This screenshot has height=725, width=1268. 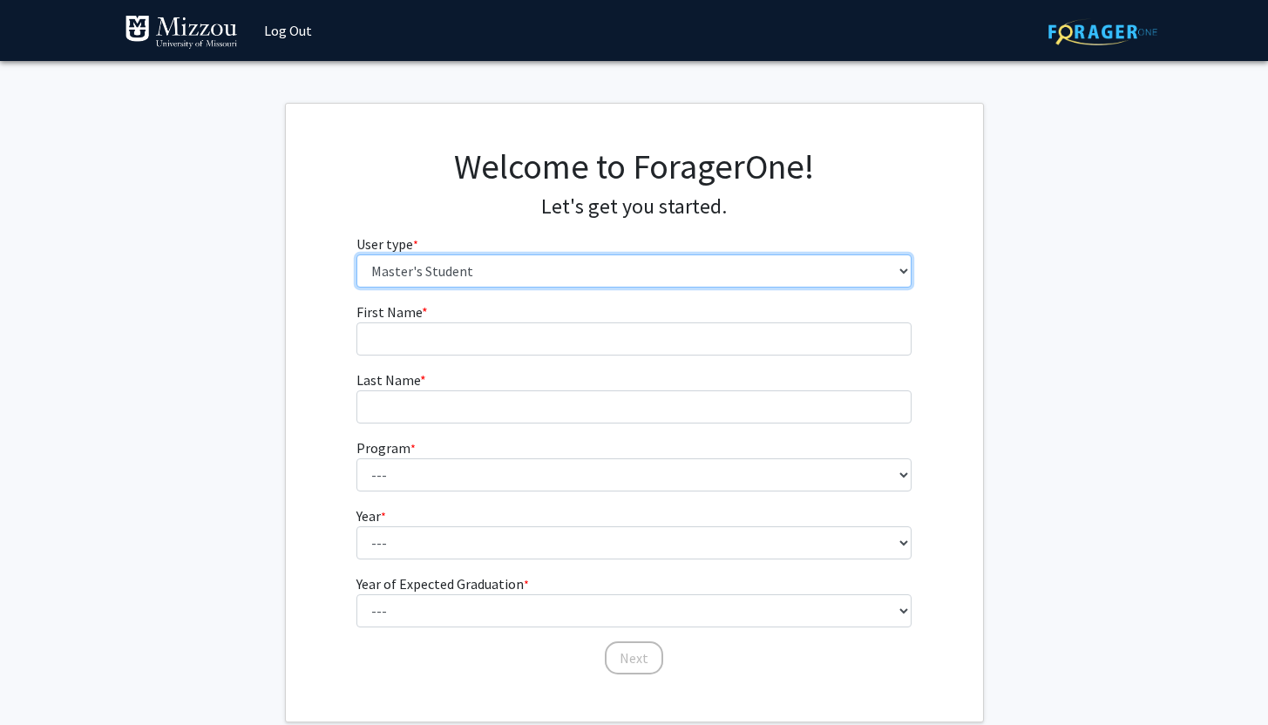 What do you see at coordinates (634, 207) in the screenshot?
I see `h4: Let's get you started.` at bounding box center [634, 207].